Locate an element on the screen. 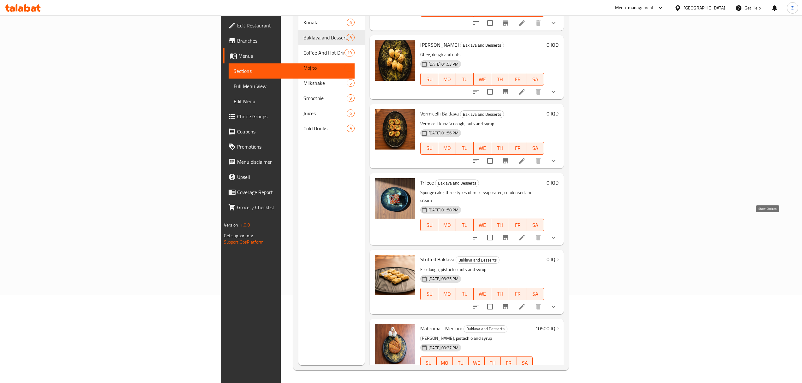  span: TH is located at coordinates (493, 363).